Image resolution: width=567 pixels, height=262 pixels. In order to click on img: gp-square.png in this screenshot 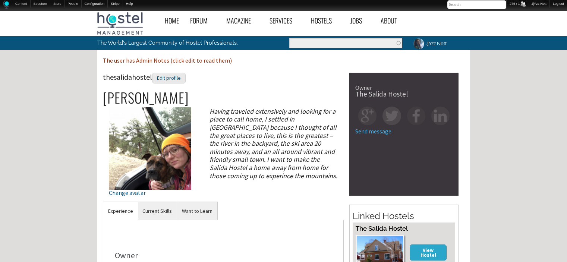, I will do `click(367, 116)`.